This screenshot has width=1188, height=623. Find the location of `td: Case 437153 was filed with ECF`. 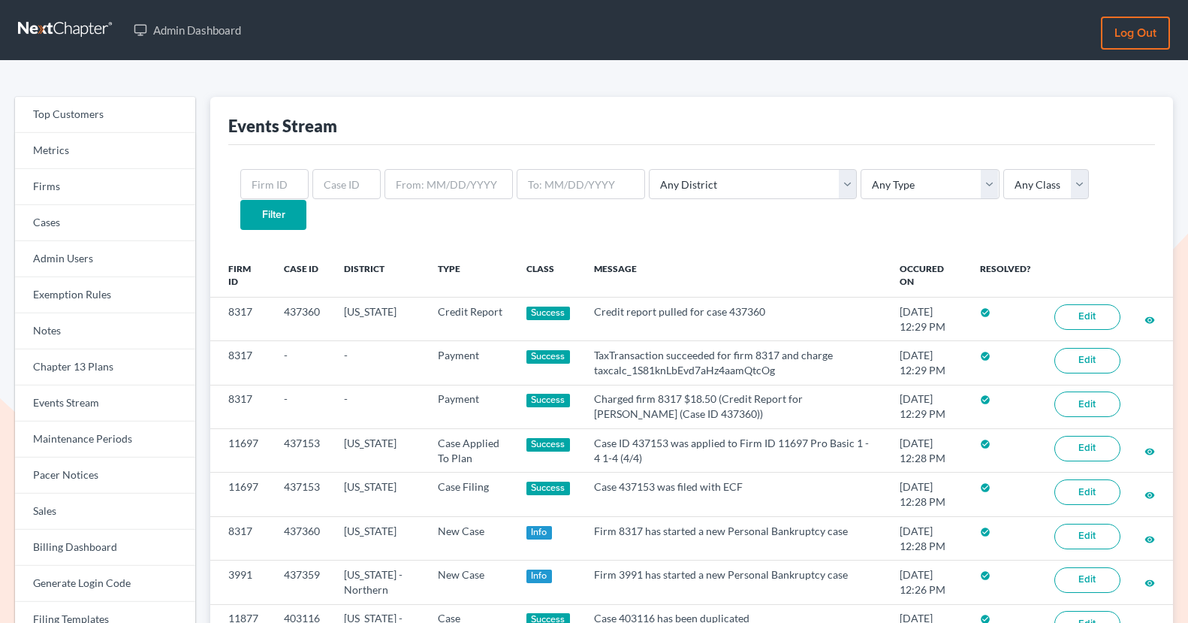

td: Case 437153 was filed with ECF is located at coordinates (734, 494).